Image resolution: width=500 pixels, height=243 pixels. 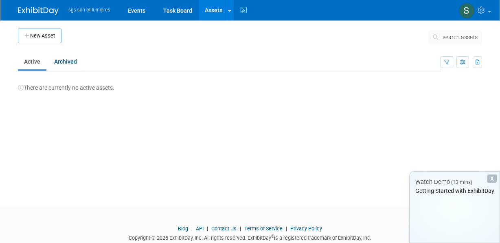 What do you see at coordinates (250, 83) in the screenshot?
I see `div: There are currently no active assets.` at bounding box center [250, 83].